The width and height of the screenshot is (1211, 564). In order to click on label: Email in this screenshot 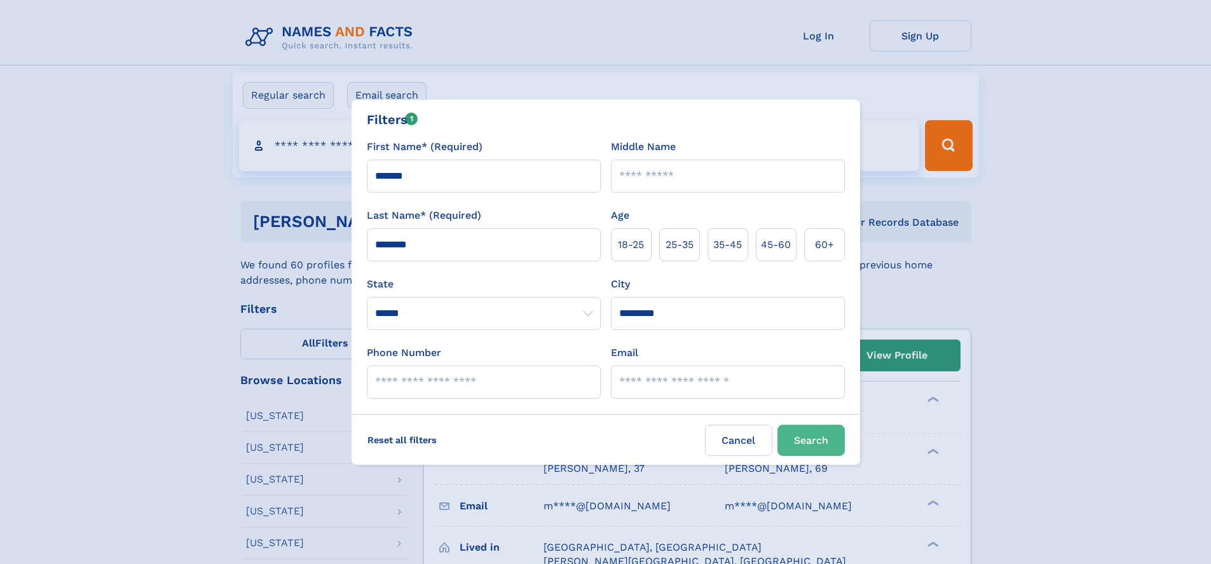, I will do `click(624, 353)`.